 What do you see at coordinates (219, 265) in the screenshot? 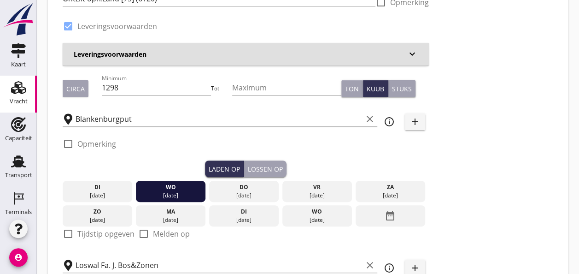
I see `input: Losplaats` at bounding box center [219, 265].